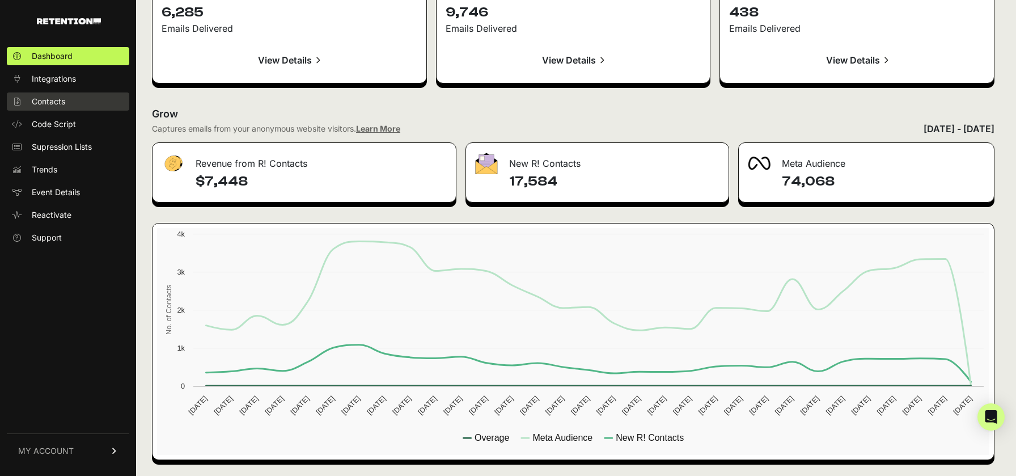 The image size is (1016, 476). What do you see at coordinates (68, 56) in the screenshot?
I see `a: Dashboard` at bounding box center [68, 56].